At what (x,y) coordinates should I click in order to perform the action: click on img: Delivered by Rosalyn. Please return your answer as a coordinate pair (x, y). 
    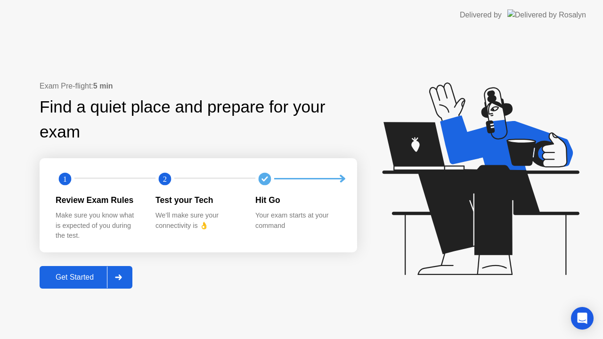
    Looking at the image, I should click on (546, 15).